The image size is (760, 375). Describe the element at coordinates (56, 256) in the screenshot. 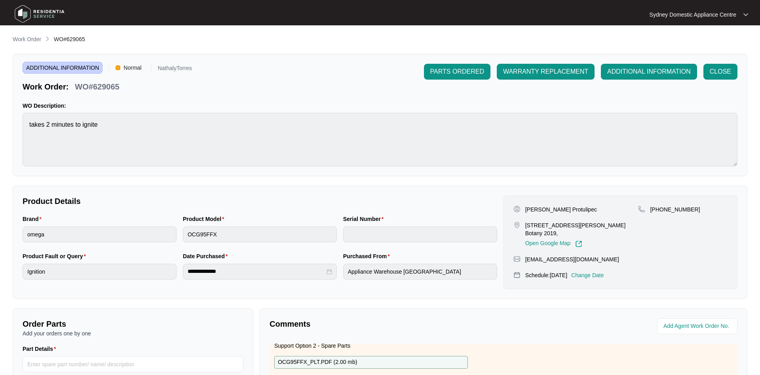

I see `label: Product Fault or Query` at that location.